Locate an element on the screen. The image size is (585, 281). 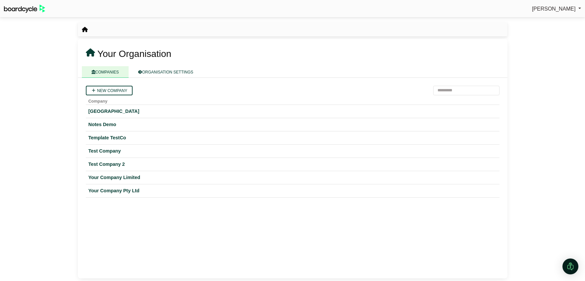
img: BoardcycleBlackGreen-aaafeed430059cb809a45853b8cf6d952af9d84e6e89e1f1685b34bfd5cb7d64.svg is located at coordinates (25, 9).